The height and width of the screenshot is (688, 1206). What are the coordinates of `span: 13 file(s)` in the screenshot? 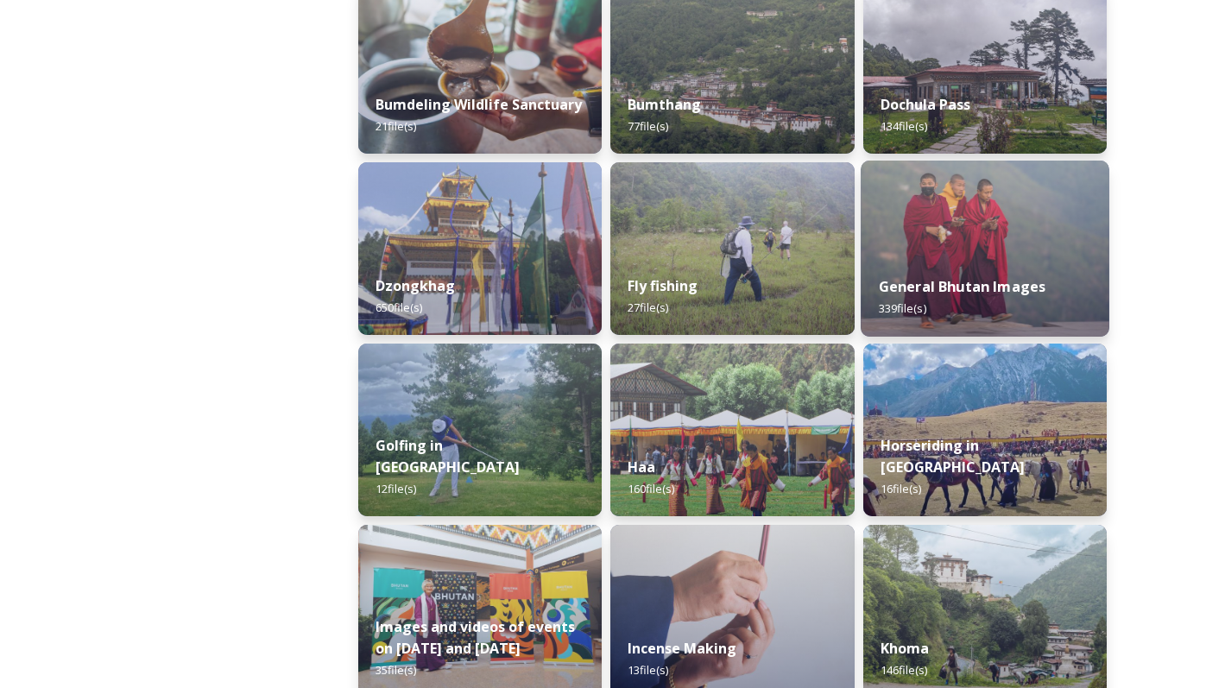 It's located at (648, 670).